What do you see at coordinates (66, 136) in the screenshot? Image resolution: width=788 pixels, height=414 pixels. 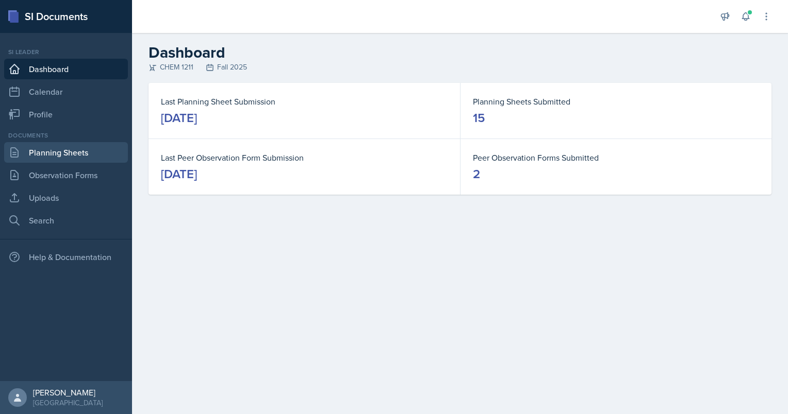 I see `div: Documents` at bounding box center [66, 136].